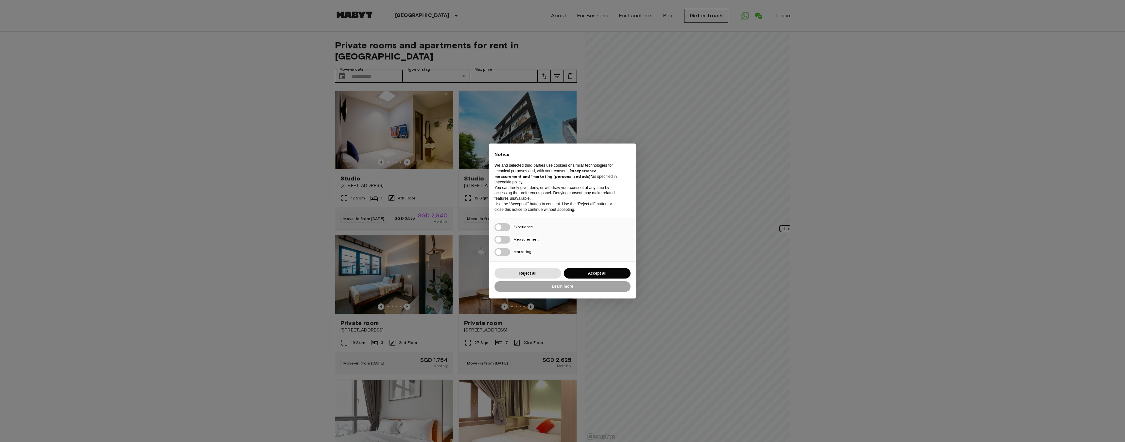 Image resolution: width=1125 pixels, height=442 pixels. I want to click on p: Use the “Accept all” button to consent. Use the “Reject all” button or close this notice to conti..., so click(557, 207).